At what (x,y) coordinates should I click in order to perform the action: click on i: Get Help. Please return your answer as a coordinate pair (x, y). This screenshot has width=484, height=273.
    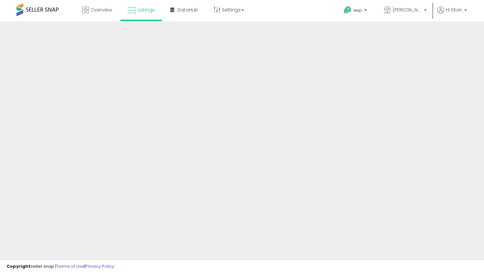
    Looking at the image, I should click on (347, 10).